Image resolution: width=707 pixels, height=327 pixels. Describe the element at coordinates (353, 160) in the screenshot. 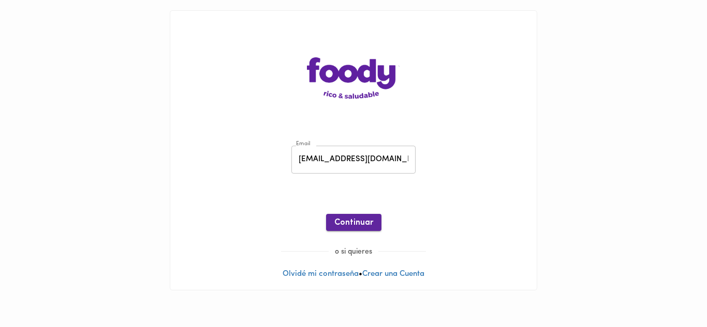

I see `input: pepitoperez@gmail.com` at that location.